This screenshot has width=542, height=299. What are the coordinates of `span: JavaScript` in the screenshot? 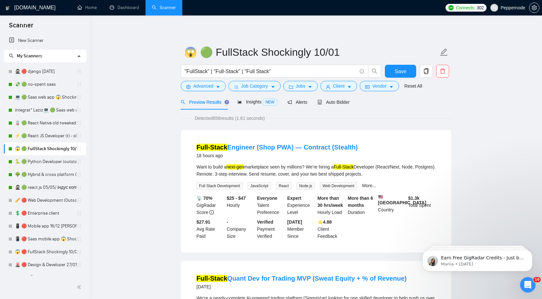 It's located at (259, 186).